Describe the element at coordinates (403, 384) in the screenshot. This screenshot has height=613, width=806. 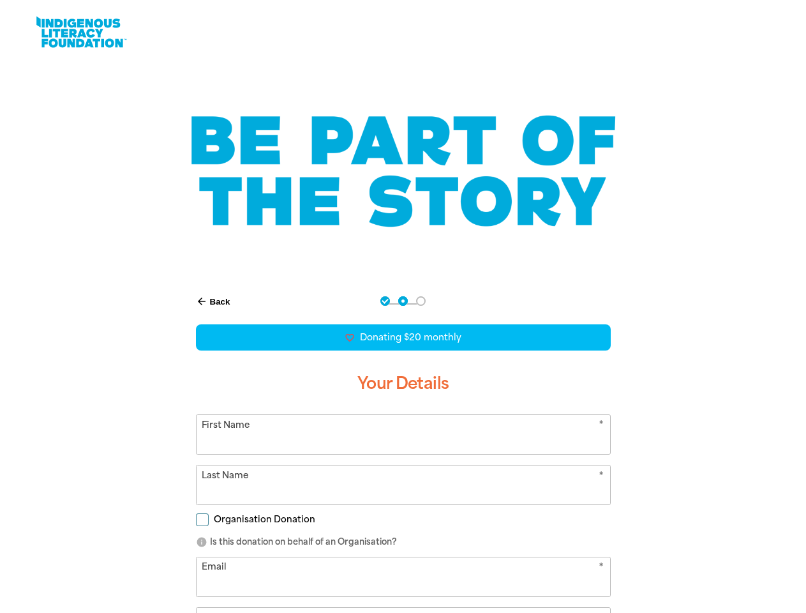
I see `h3: Your Details` at that location.